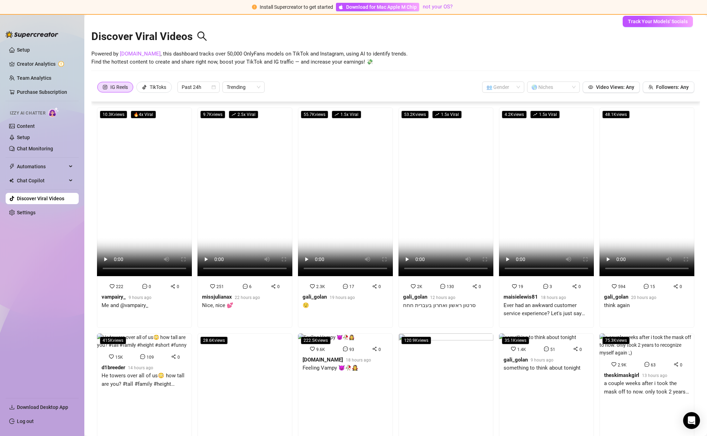 The image size is (707, 436). What do you see at coordinates (53, 112) in the screenshot?
I see `img: AI Chatter` at bounding box center [53, 112].